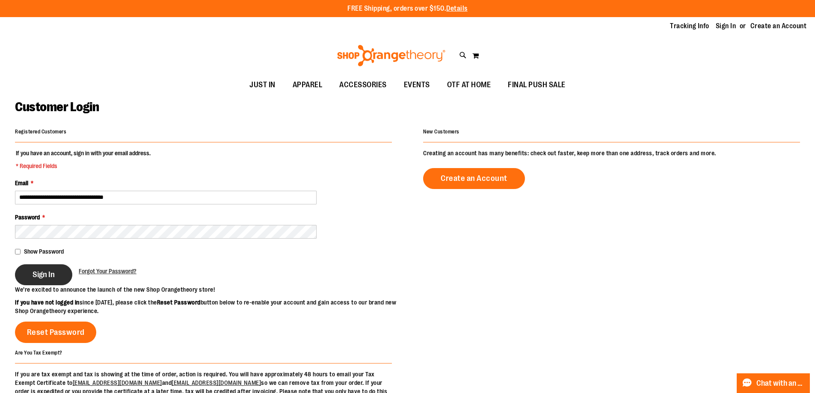 The width and height of the screenshot is (815, 393). Describe the element at coordinates (107, 271) in the screenshot. I see `a: Forgot Your Password?` at that location.